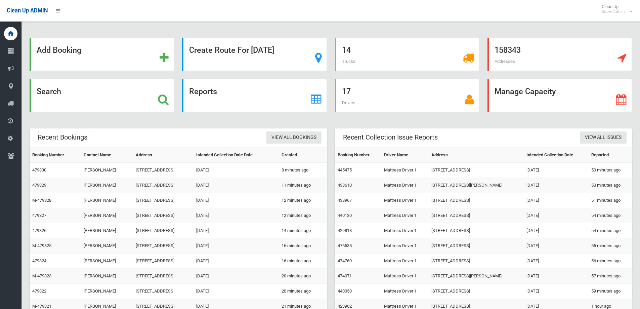  Describe the element at coordinates (42, 276) in the screenshot. I see `a: M-479323` at that location.